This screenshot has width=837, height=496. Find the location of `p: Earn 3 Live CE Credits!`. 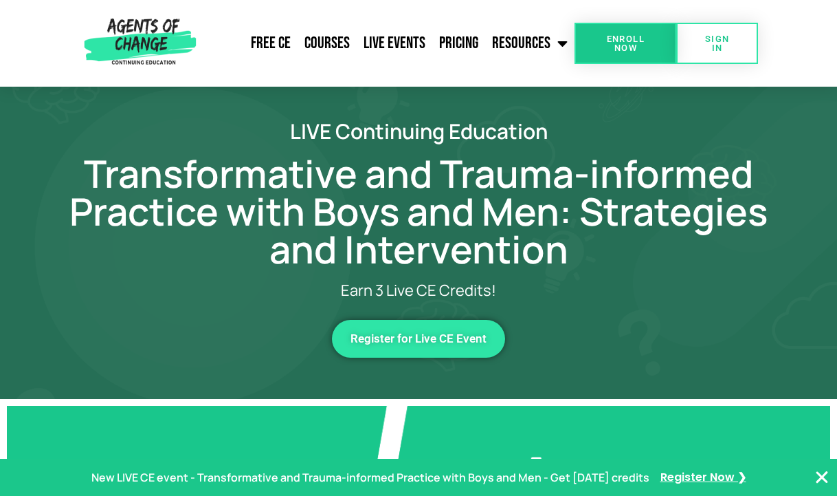

p: Earn 3 Live CE Credits! is located at coordinates (419, 290).